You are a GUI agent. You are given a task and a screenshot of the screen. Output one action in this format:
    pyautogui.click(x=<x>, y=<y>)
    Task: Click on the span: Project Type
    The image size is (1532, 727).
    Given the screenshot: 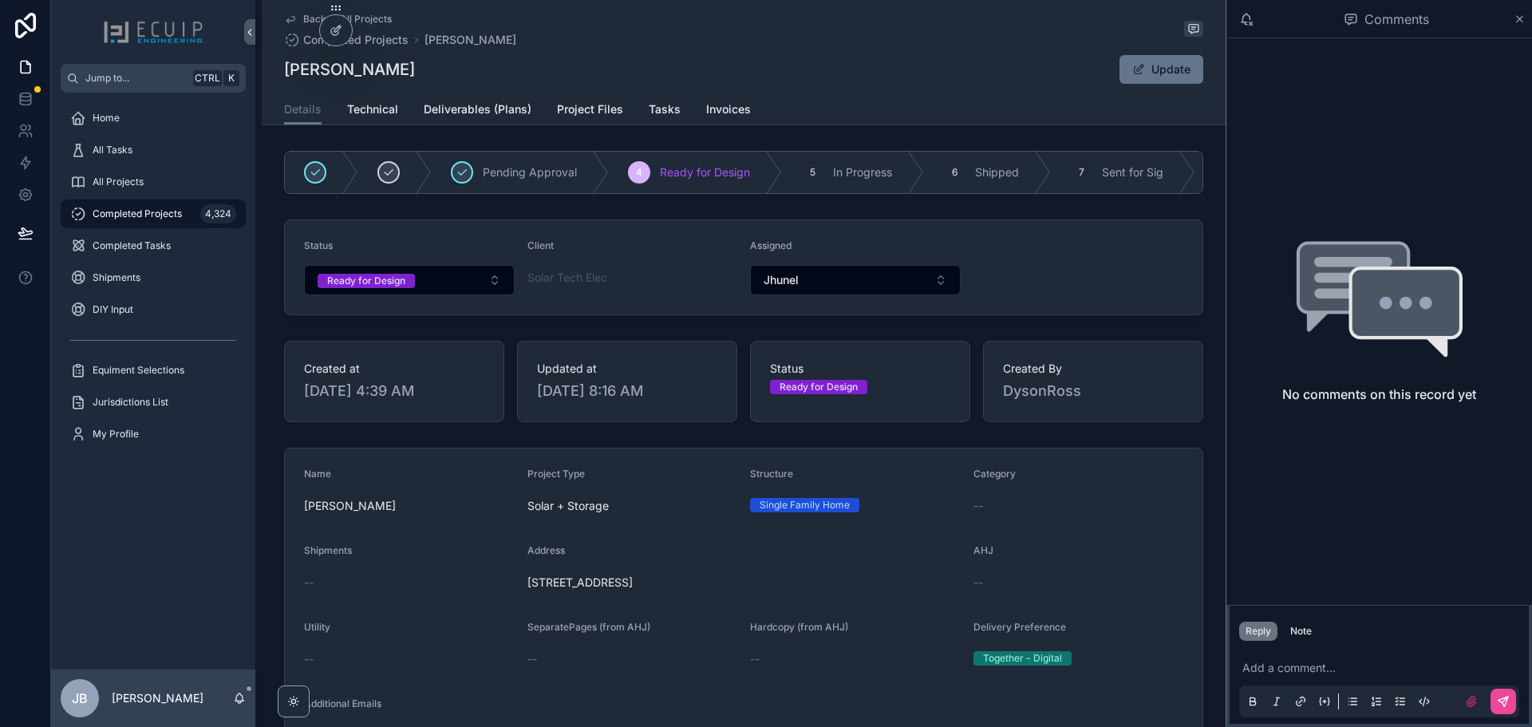 What is the action you would take?
    pyautogui.click(x=556, y=473)
    